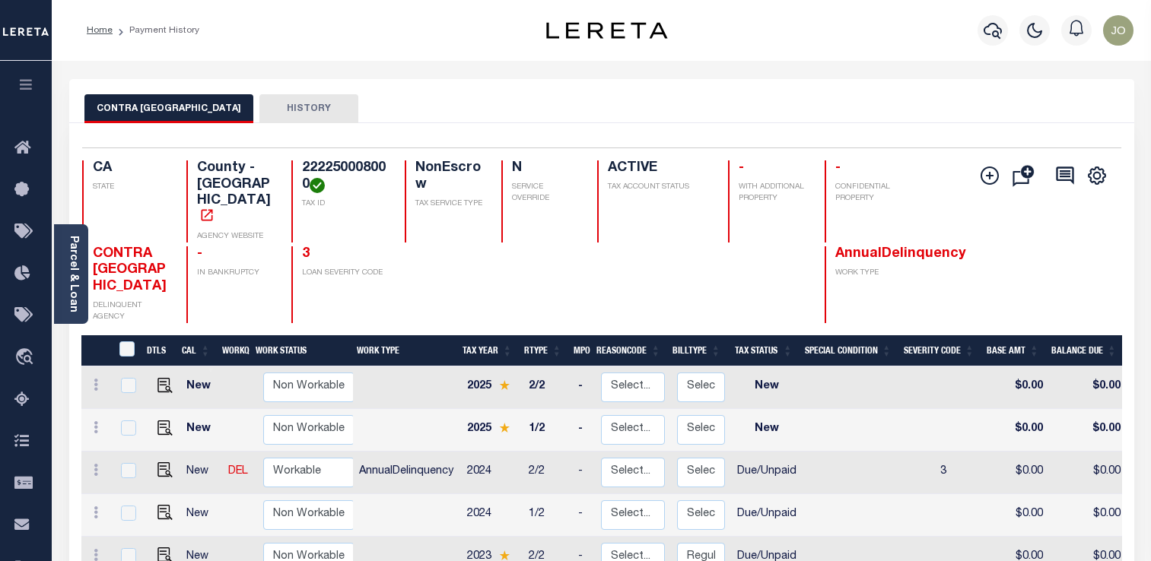 The width and height of the screenshot is (1151, 561). Describe the element at coordinates (545, 193) in the screenshot. I see `p: SERVICE OVERRIDE` at that location.